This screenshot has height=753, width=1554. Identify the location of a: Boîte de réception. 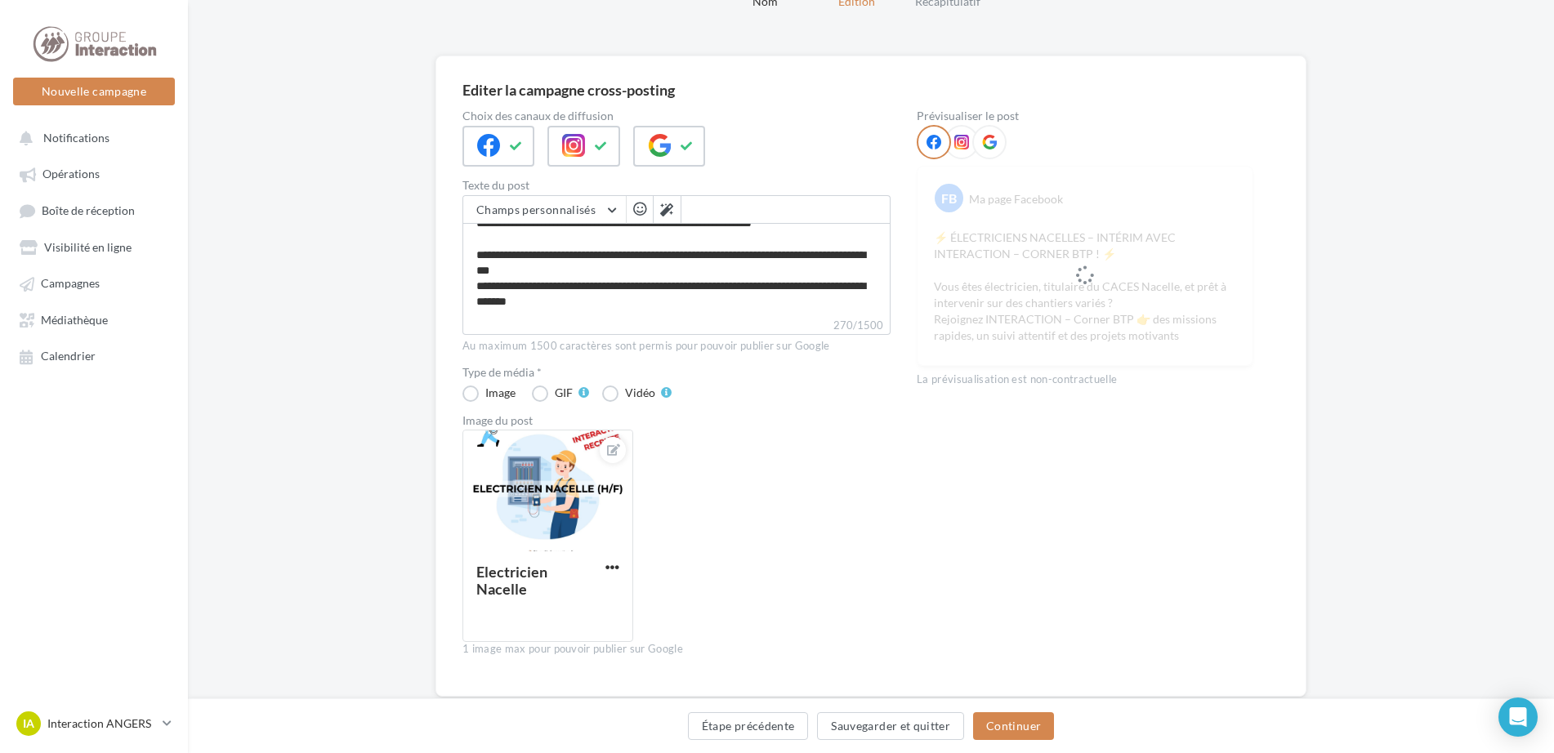
(94, 210).